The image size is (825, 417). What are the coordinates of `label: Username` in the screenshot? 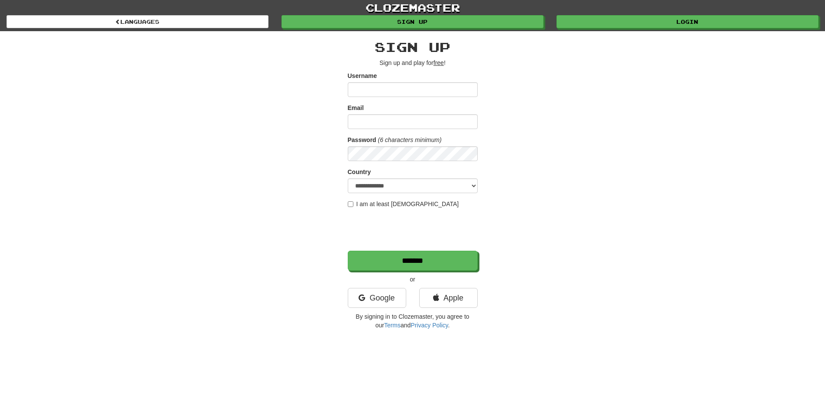 It's located at (362, 76).